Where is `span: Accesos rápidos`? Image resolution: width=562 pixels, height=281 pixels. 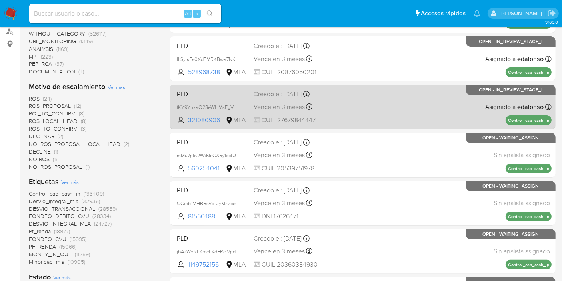 span: Accesos rápidos is located at coordinates (443, 13).